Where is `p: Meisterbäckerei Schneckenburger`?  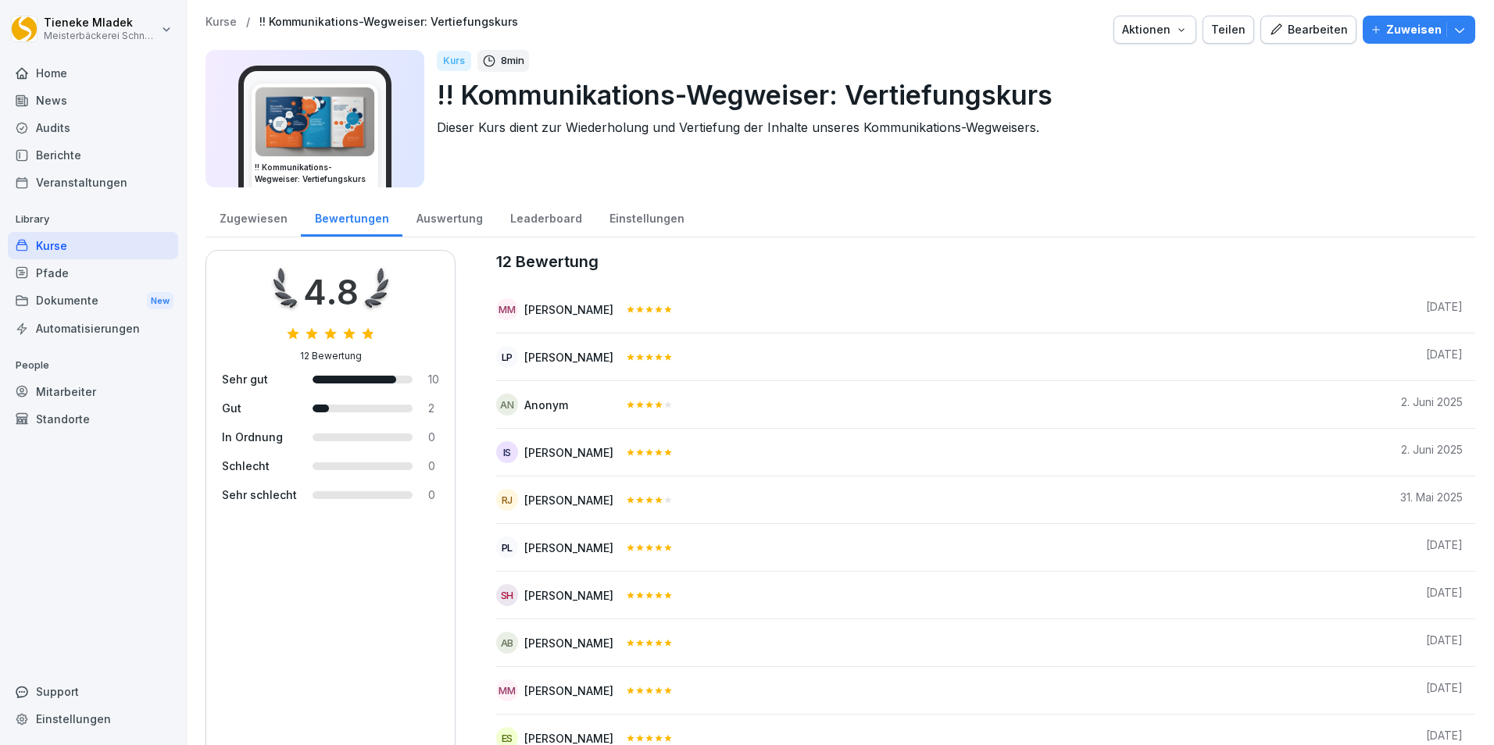
p: Meisterbäckerei Schneckenburger is located at coordinates (101, 36).